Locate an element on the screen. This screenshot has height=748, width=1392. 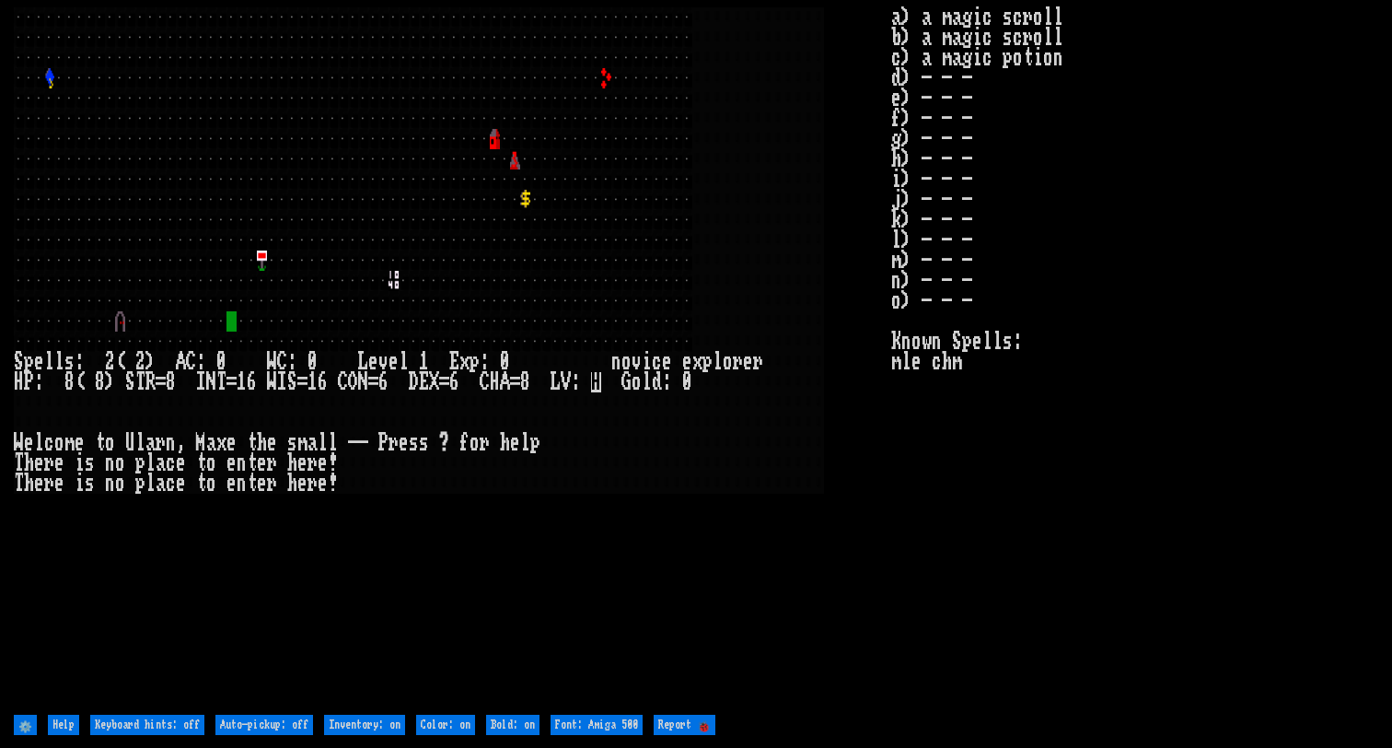
div: N is located at coordinates (363, 382).